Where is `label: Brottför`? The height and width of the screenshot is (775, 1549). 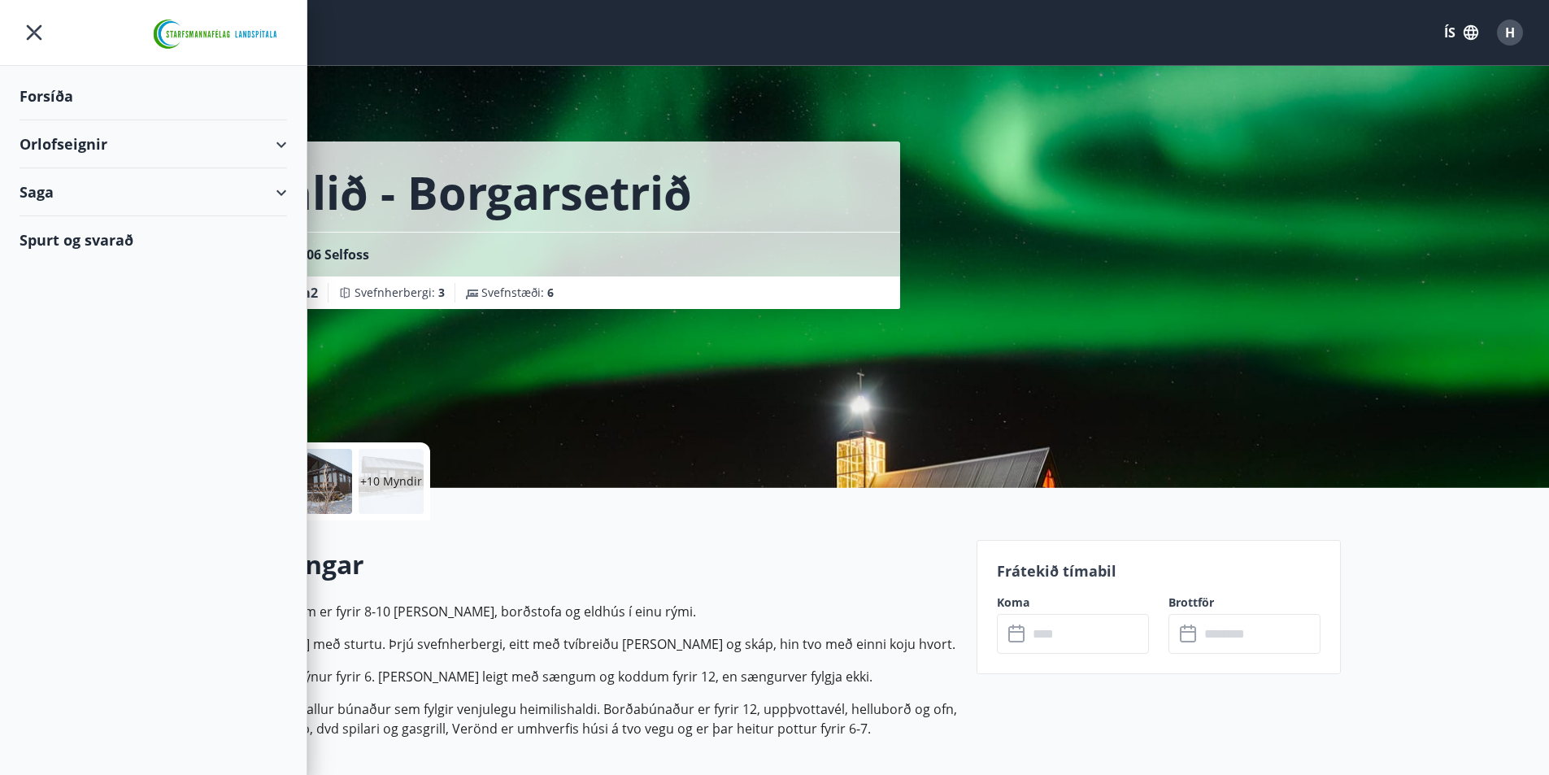
label: Brottför is located at coordinates (1244, 602).